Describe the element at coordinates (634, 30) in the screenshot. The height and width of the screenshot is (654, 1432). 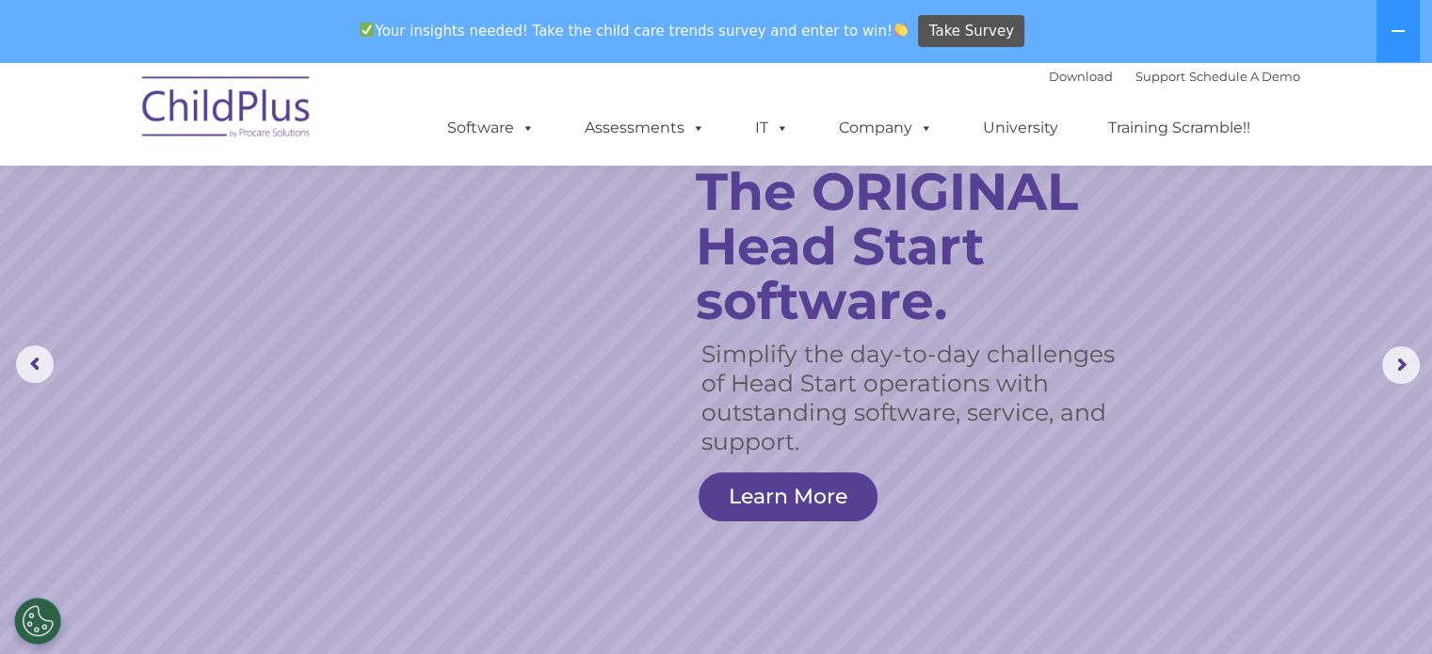
I see `span: Your insights needed! Take the child care trends survey and enter to win!` at that location.